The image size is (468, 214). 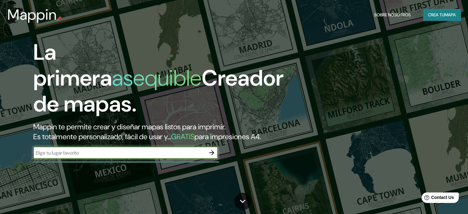 I want to click on font: Sobre nosotros, so click(x=392, y=15).